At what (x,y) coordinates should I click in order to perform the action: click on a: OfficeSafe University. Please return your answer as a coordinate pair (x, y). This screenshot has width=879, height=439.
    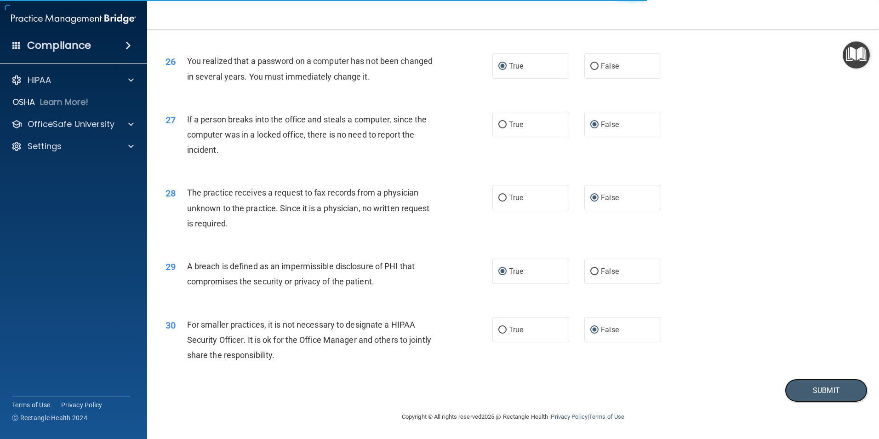
    Looking at the image, I should click on (72, 124).